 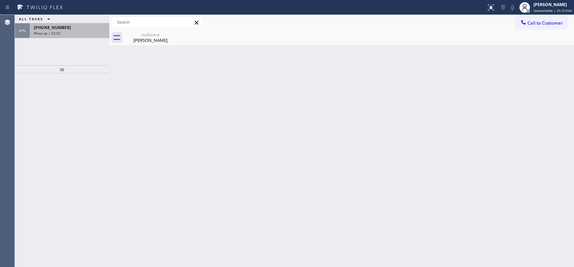 I want to click on div: Nick Amstutz, so click(x=150, y=37).